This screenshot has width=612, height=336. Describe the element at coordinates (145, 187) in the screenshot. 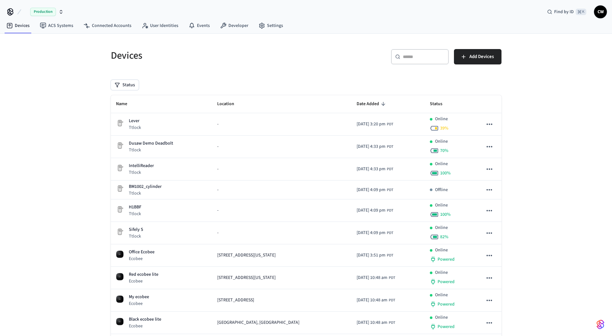

I see `p: BM1002_cylinder` at that location.